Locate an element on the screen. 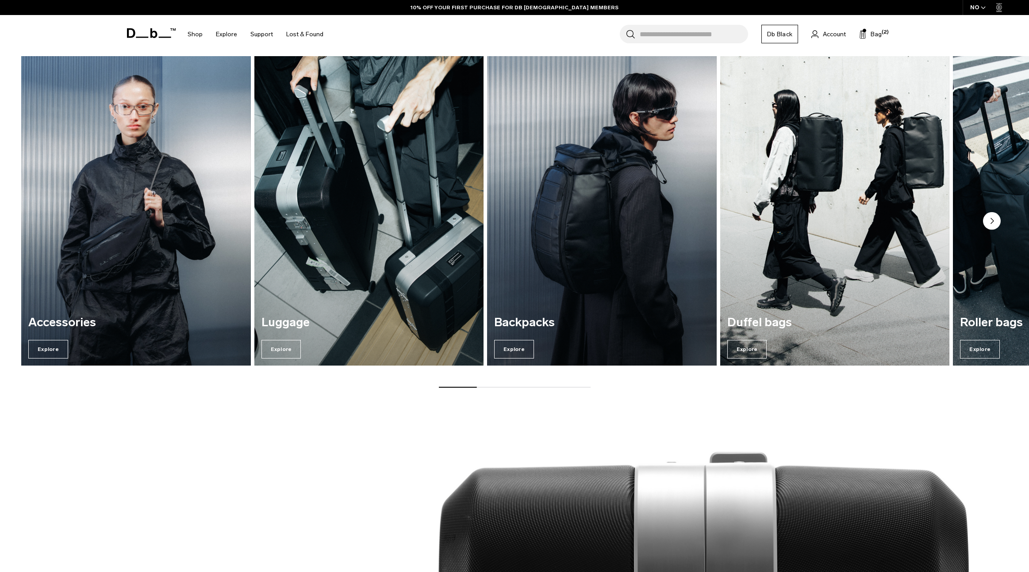  div: 3 / 7 is located at coordinates (601, 211).